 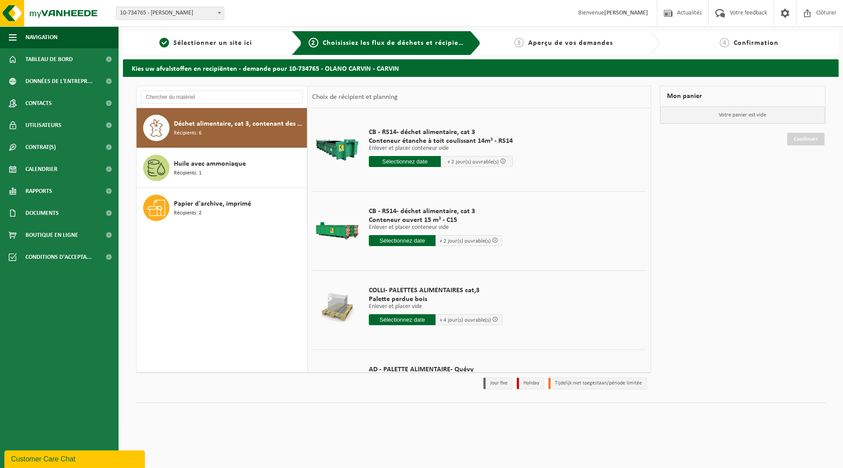 I want to click on button: Papier d'archive, imprimé Récipients: 2, so click(x=222, y=208).